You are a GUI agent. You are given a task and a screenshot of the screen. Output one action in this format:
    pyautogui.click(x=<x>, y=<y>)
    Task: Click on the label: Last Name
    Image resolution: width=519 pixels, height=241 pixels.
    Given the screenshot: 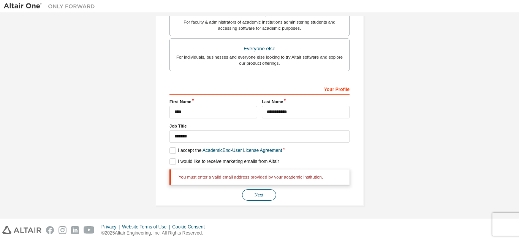 What is the action you would take?
    pyautogui.click(x=306, y=101)
    